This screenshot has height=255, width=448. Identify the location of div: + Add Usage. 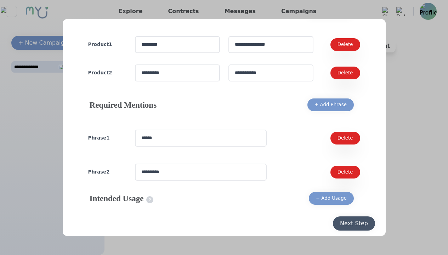
(331, 198).